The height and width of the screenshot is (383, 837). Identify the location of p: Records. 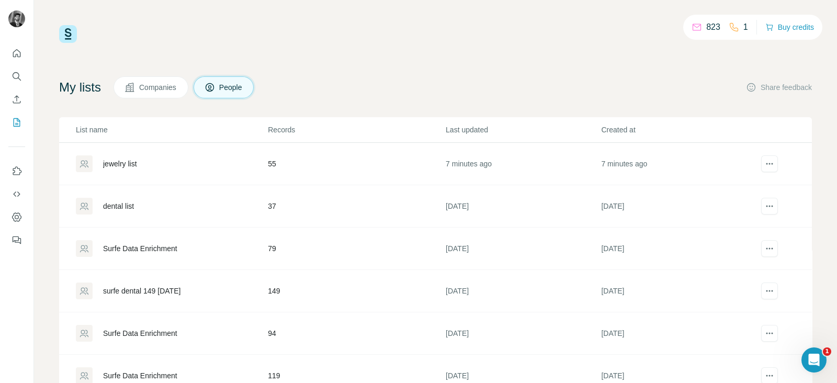
(356, 130).